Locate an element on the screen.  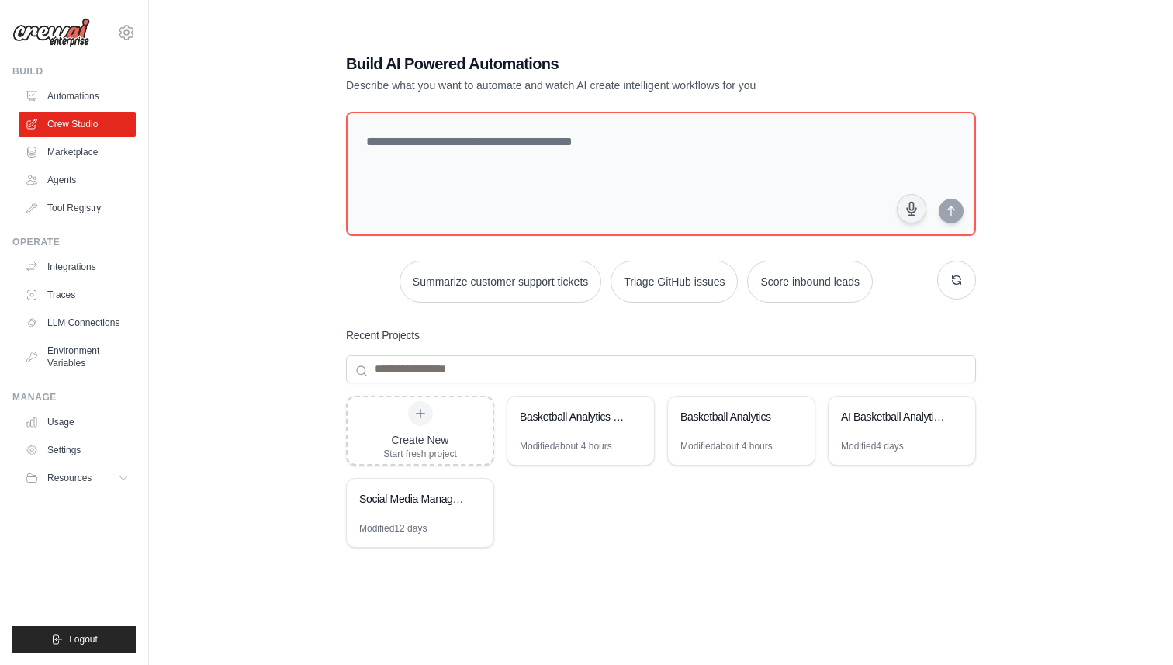
a: Usage is located at coordinates (77, 422).